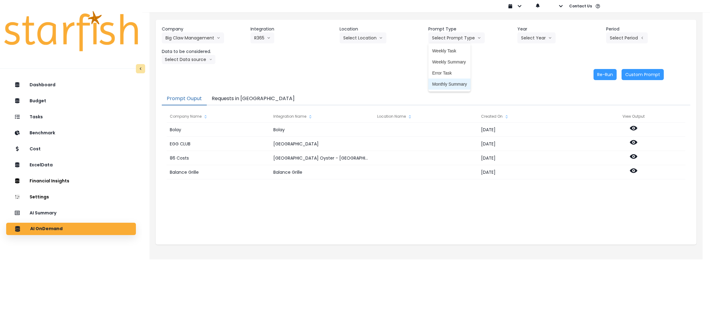 This screenshot has height=321, width=710. What do you see at coordinates (71, 101) in the screenshot?
I see `button: Budget` at bounding box center [71, 101].